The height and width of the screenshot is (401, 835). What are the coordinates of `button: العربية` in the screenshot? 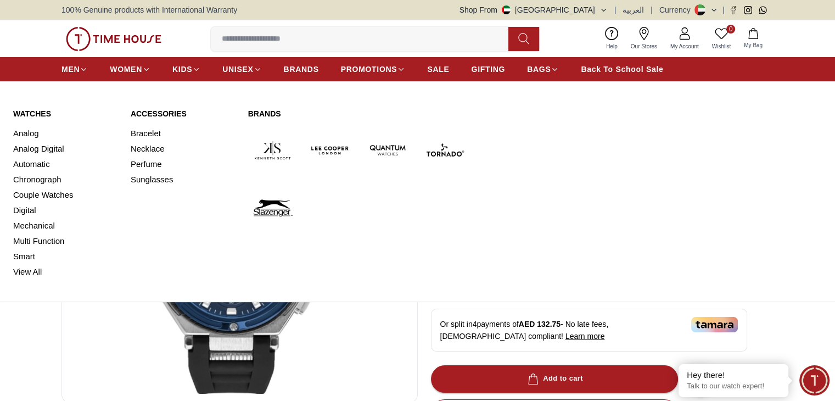 It's located at (633, 10).